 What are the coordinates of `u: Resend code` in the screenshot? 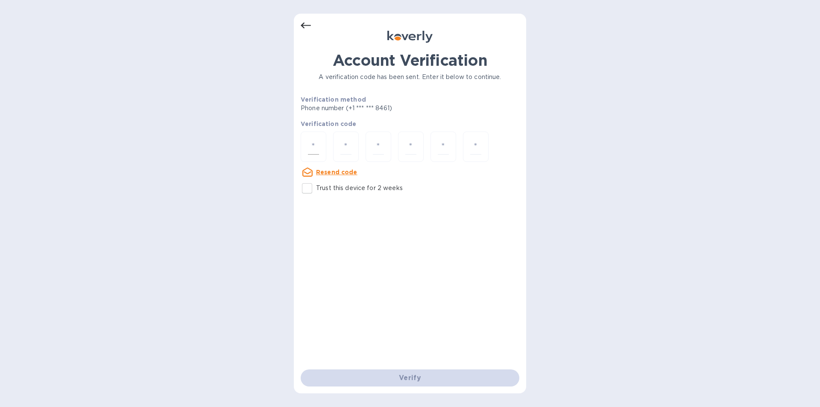 It's located at (337, 172).